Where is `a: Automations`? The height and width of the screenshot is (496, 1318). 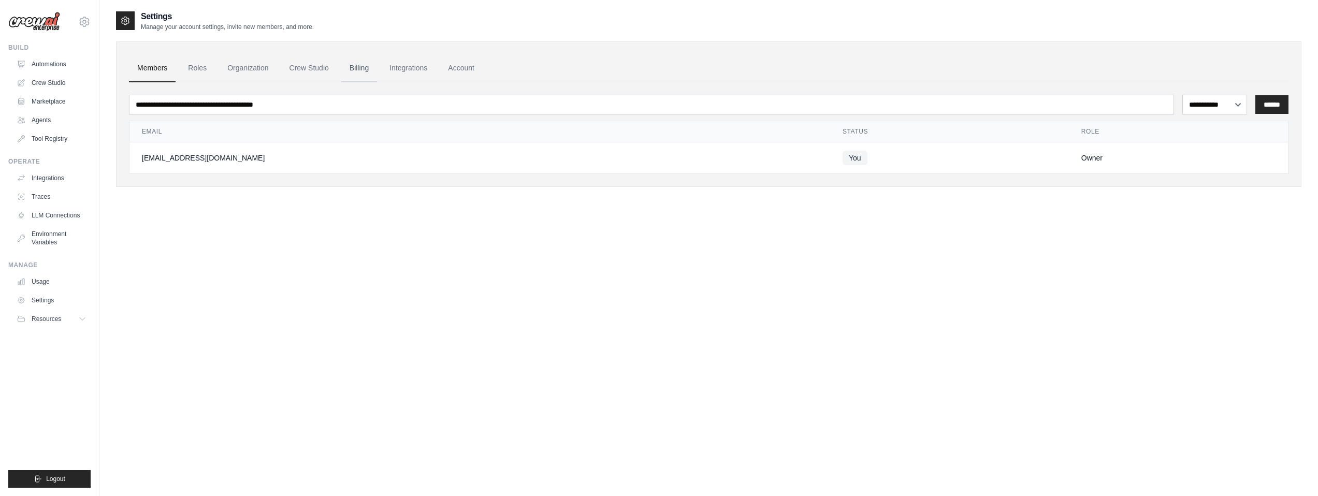 a: Automations is located at coordinates (51, 64).